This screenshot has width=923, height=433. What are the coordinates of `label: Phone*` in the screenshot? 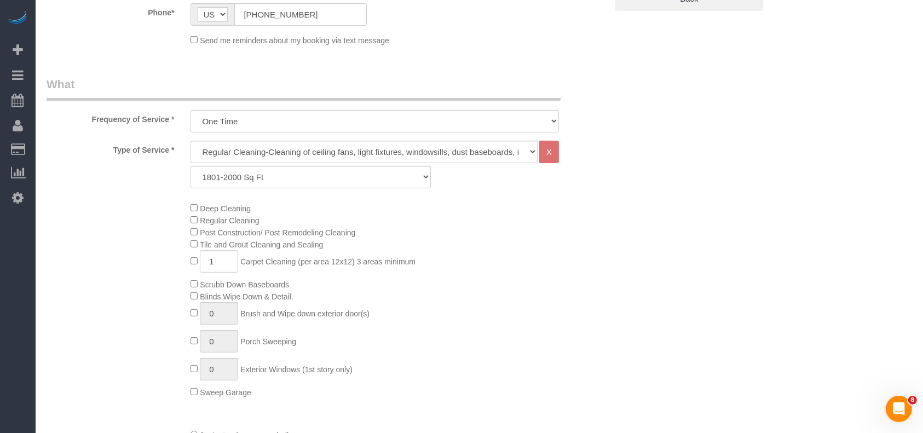 It's located at (110, 10).